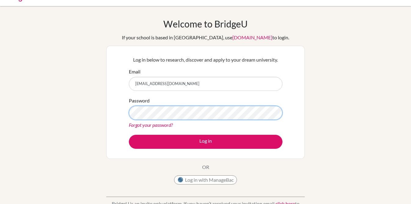 The height and width of the screenshot is (204, 411). I want to click on label: Password, so click(139, 101).